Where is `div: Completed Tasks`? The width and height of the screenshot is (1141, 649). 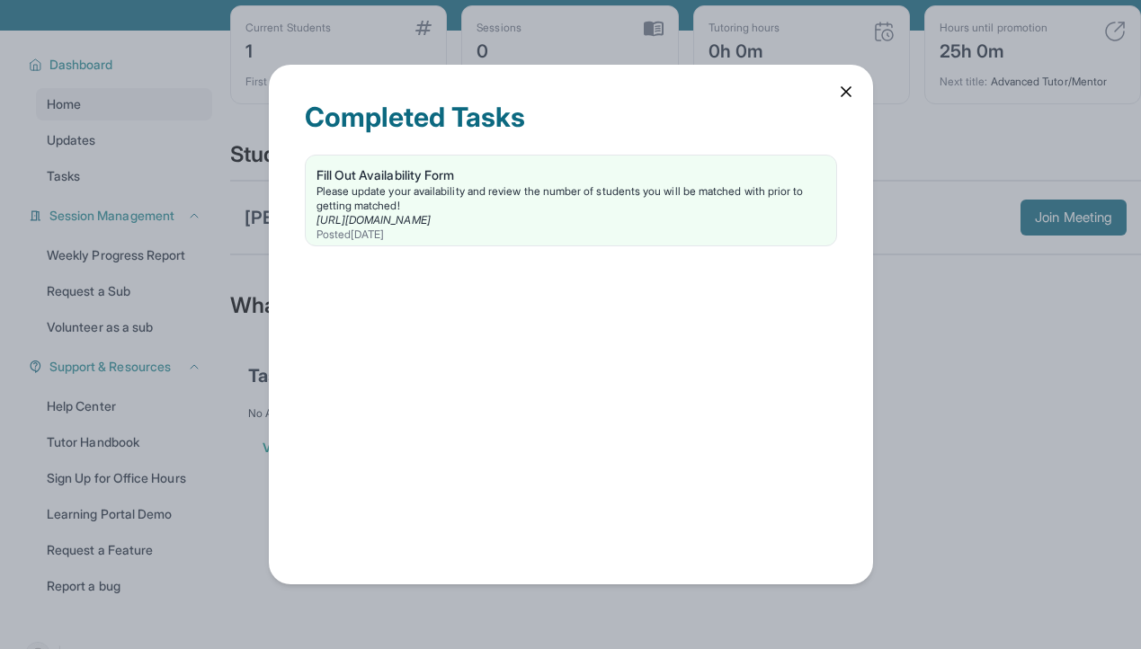
div: Completed Tasks is located at coordinates (571, 128).